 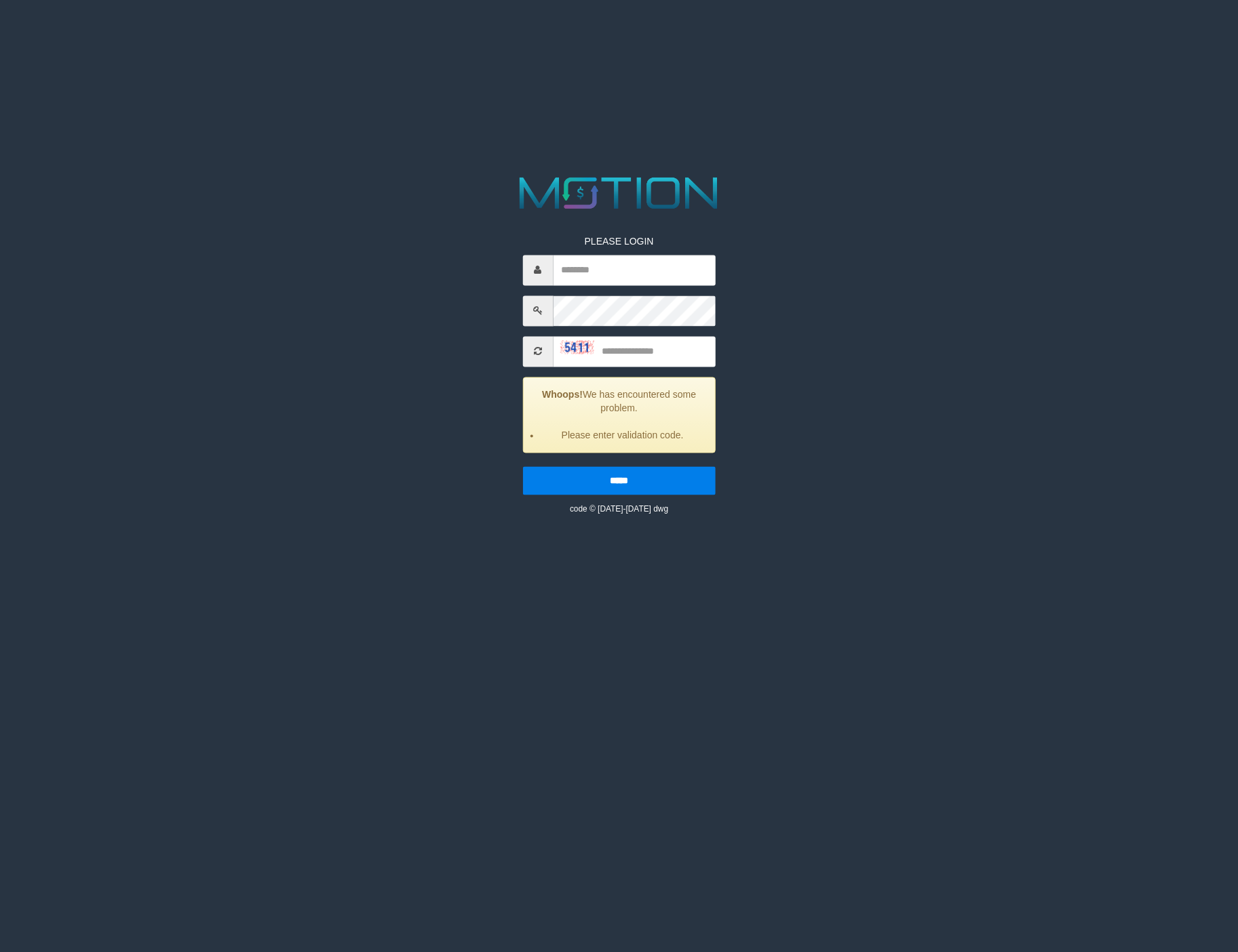 I want to click on div: We has encountered some problem., so click(x=619, y=414).